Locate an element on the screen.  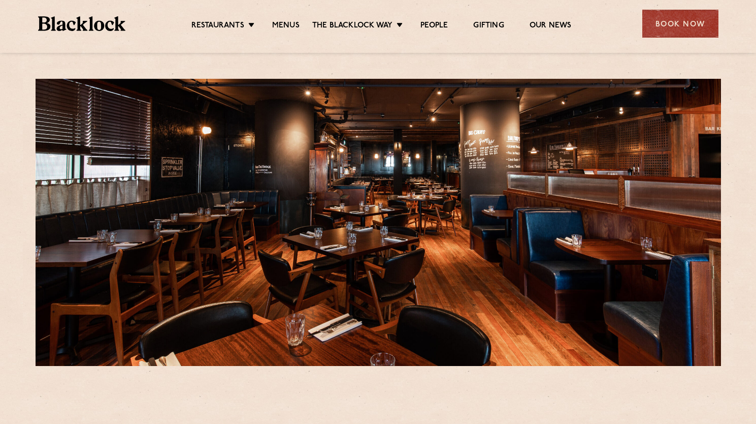
a: Our News is located at coordinates (551, 26).